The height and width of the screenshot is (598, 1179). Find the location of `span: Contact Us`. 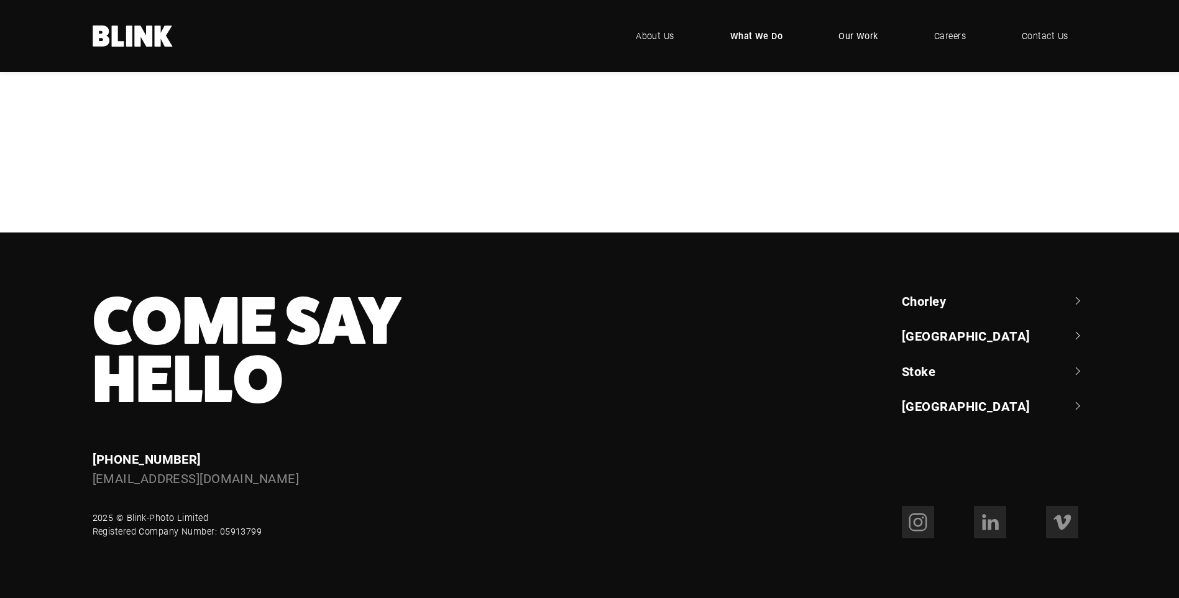

span: Contact Us is located at coordinates (1044, 36).